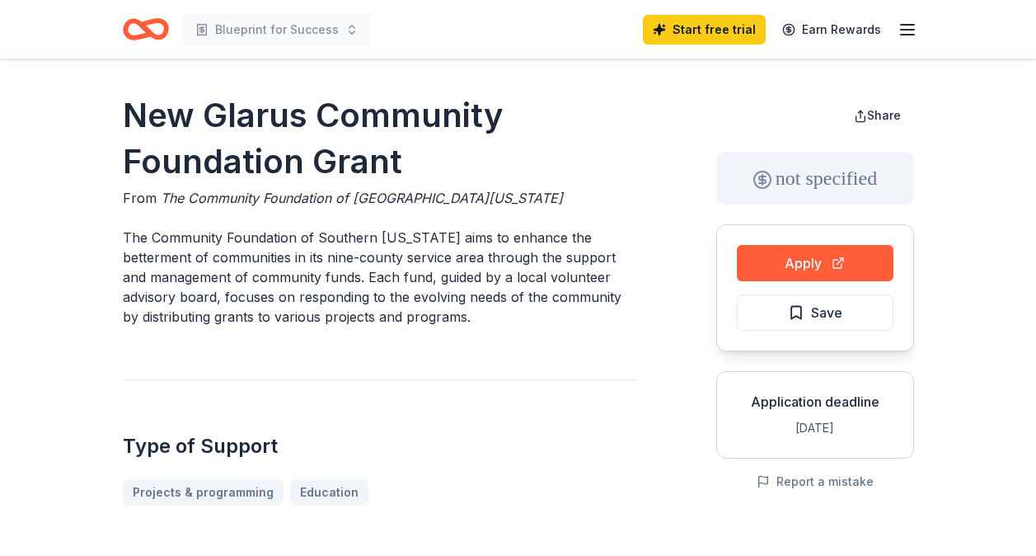 Image resolution: width=1036 pixels, height=556 pixels. Describe the element at coordinates (815, 263) in the screenshot. I see `button: Apply` at that location.